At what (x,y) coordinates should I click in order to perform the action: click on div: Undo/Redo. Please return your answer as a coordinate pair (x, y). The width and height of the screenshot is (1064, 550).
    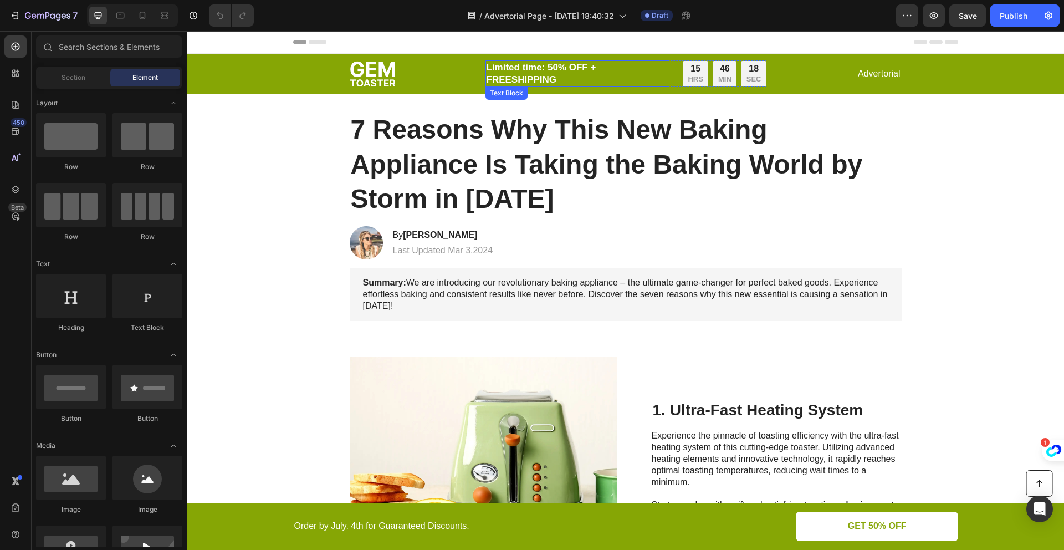
    Looking at the image, I should click on (231, 16).